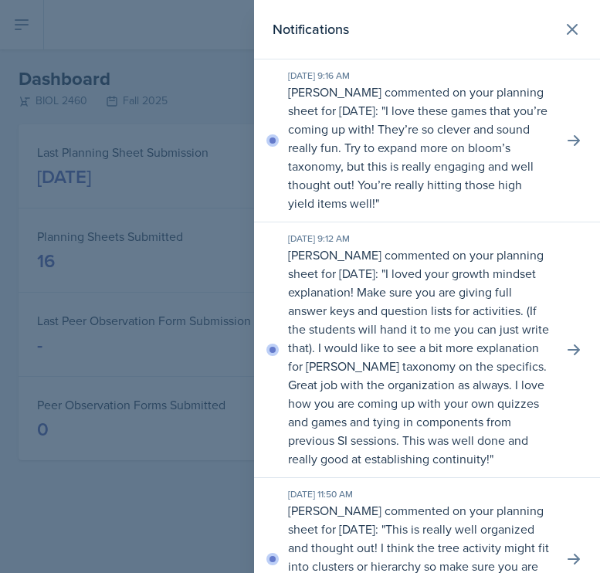 This screenshot has width=600, height=573. What do you see at coordinates (311, 29) in the screenshot?
I see `h2: Notifications` at bounding box center [311, 29].